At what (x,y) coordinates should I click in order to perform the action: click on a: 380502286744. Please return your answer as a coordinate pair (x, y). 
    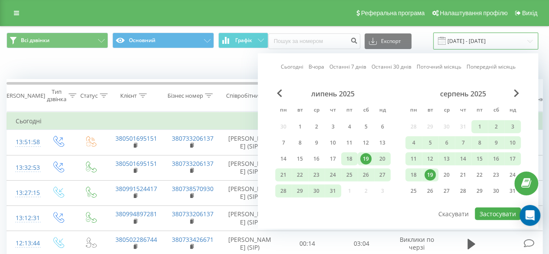
    Looking at the image, I should click on (136, 239).